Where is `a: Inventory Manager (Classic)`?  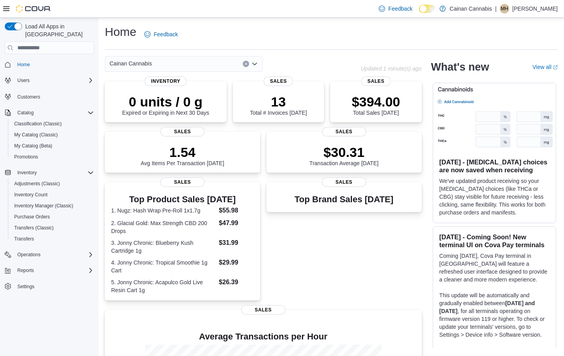 a: Inventory Manager (Classic) is located at coordinates (44, 206).